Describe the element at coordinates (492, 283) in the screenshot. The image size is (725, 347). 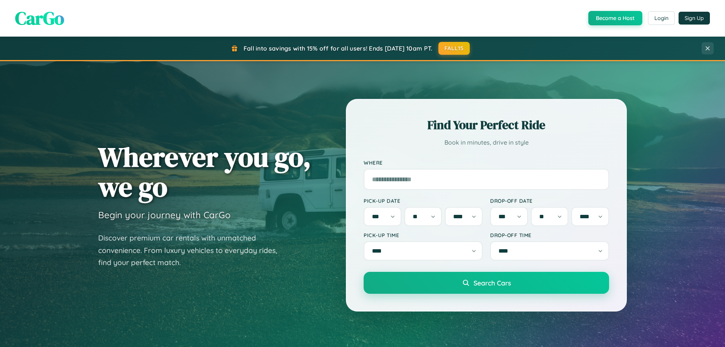
I see `span: Search Cars` at that location.